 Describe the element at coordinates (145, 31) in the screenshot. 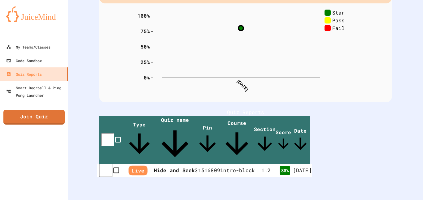

I see `text: 75%` at that location.